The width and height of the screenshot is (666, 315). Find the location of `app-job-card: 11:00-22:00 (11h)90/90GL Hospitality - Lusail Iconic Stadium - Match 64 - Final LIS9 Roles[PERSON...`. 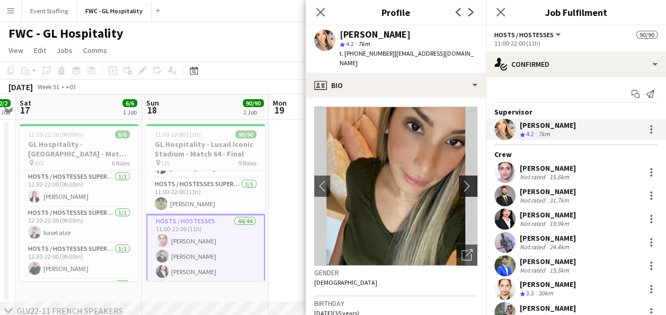

app-job-card: 11:00-22:00 (11h)90/90GL Hospitality - Lusail Iconic Stadium - Match 64 - Final LIS9 Roles[PERSON... is located at coordinates (205, 202).